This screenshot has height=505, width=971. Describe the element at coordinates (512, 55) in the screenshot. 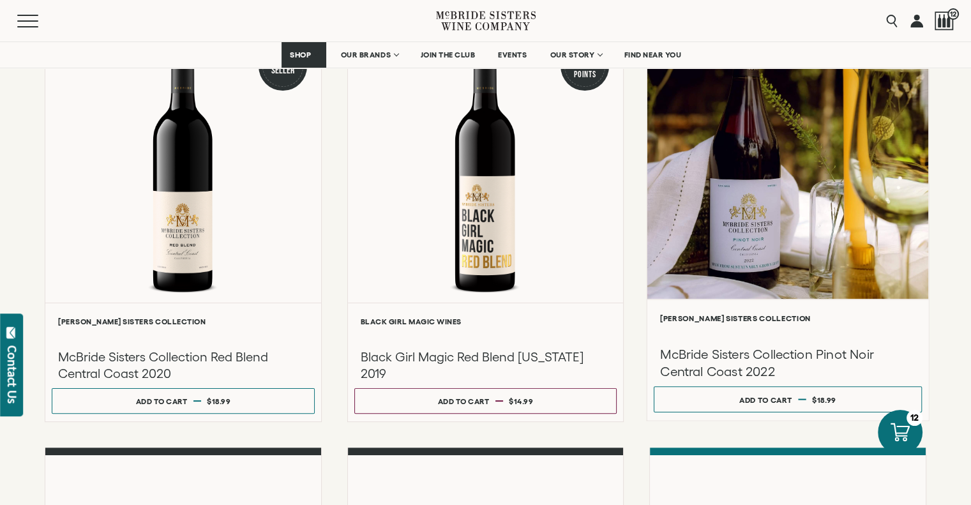

I see `span: EVENTS` at that location.